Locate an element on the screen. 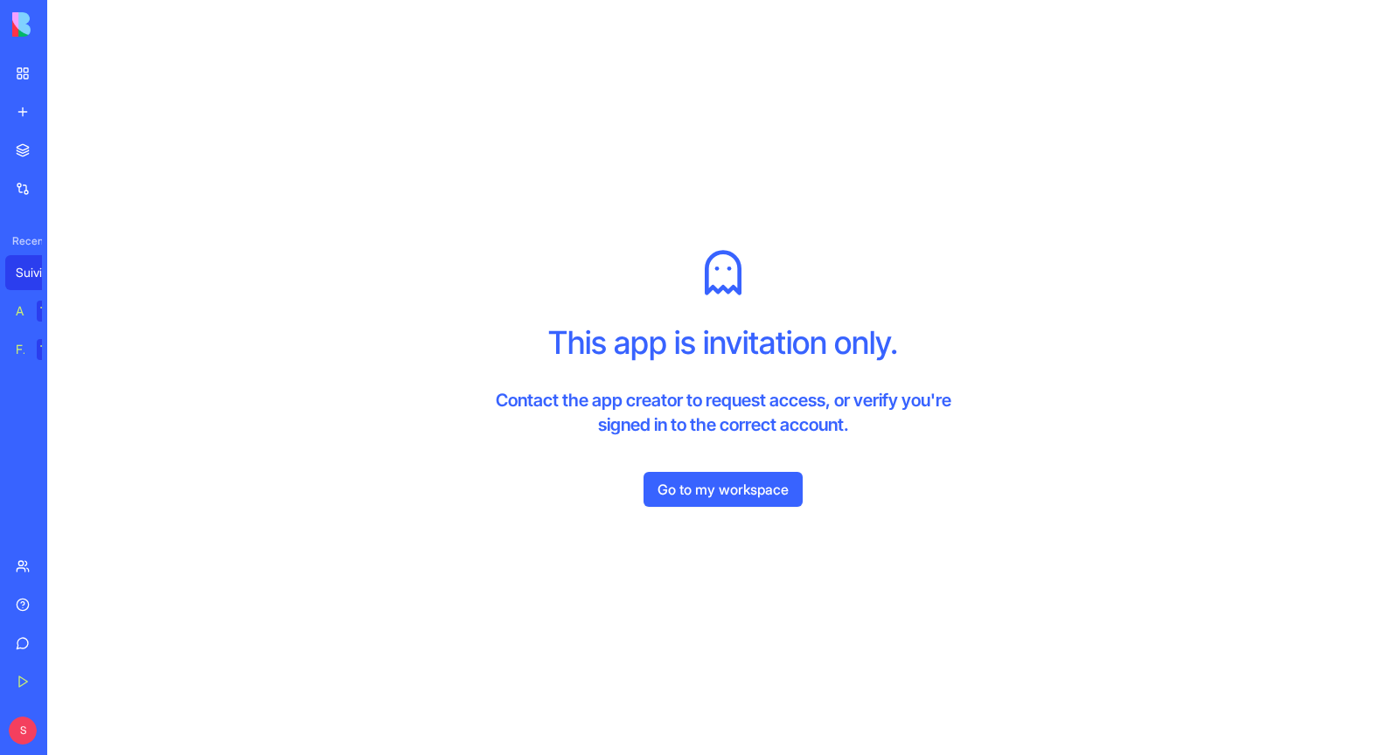 The image size is (1399, 755). a: Suivi Interventions Artisans is located at coordinates (40, 273).